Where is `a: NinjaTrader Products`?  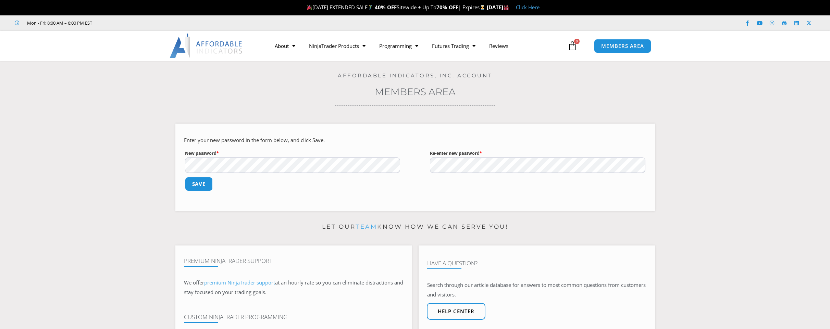 a: NinjaTrader Products is located at coordinates (337, 46).